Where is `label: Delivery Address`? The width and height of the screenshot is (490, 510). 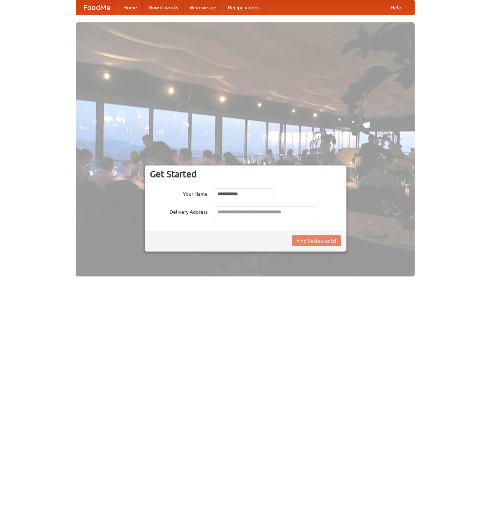 label: Delivery Address is located at coordinates (179, 211).